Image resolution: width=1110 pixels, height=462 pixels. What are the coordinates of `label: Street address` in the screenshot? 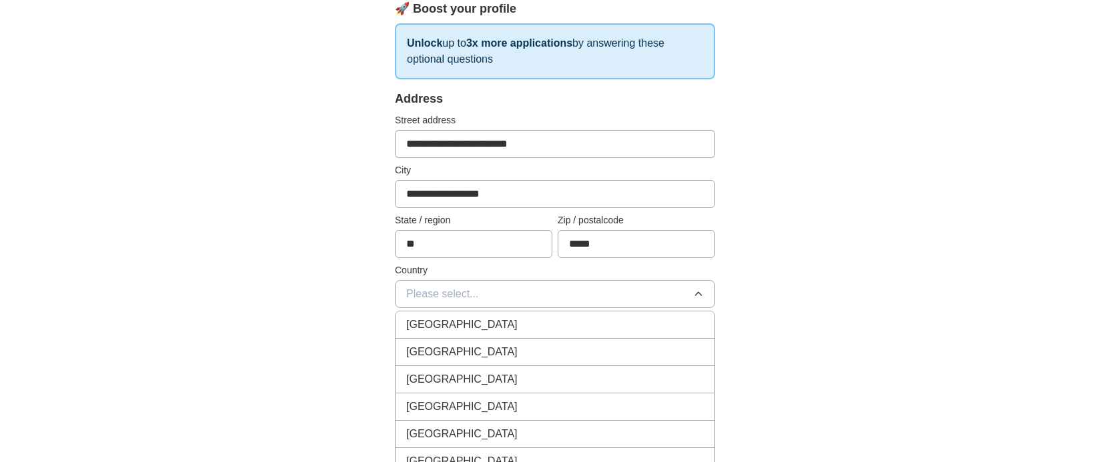 It's located at (555, 120).